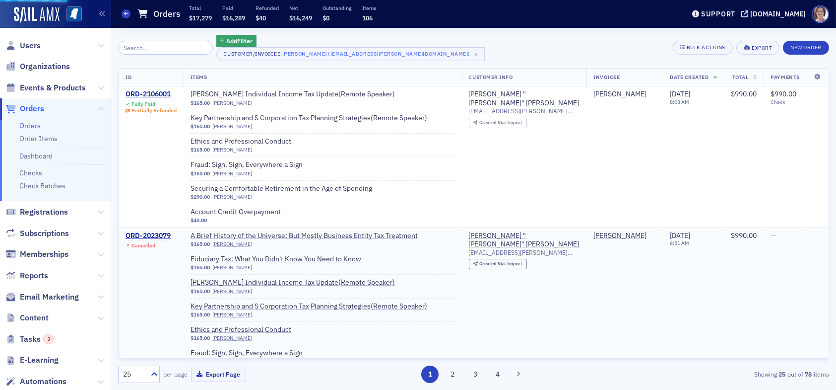 This screenshot has width=836, height=390. Describe the element at coordinates (301, 18) in the screenshot. I see `span: $16,249` at that location.